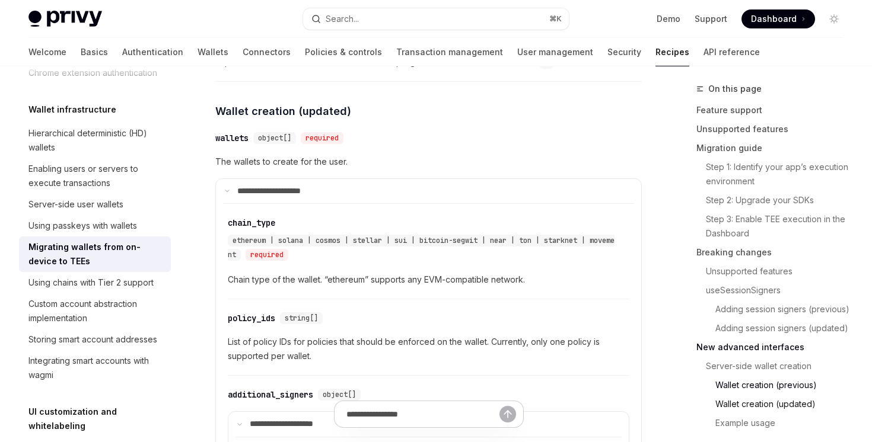  What do you see at coordinates (735, 89) in the screenshot?
I see `span: On this page` at bounding box center [735, 89].